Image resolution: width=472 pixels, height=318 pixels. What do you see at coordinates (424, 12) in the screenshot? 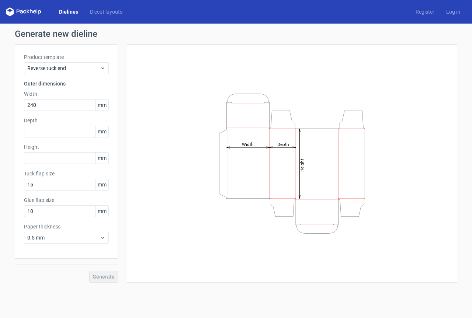
I see `a: Register` at bounding box center [424, 12].